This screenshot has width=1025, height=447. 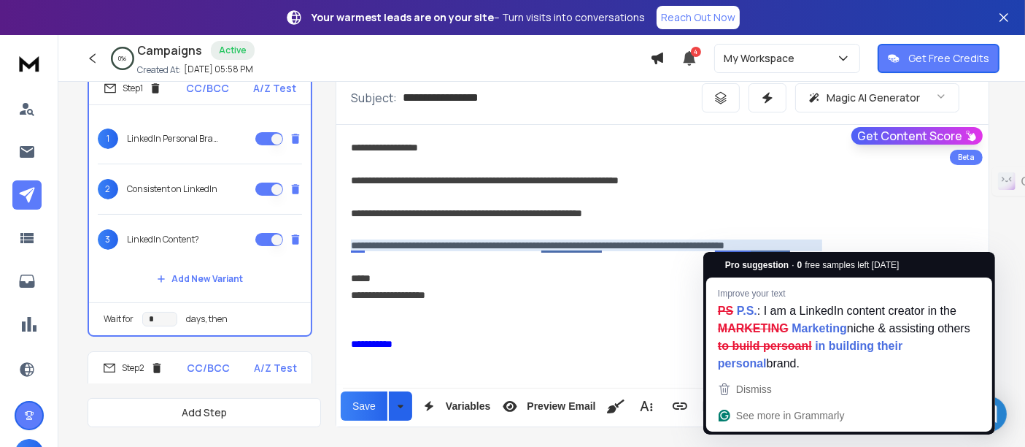 What do you see at coordinates (364, 406) in the screenshot?
I see `div: Save` at bounding box center [364, 406].